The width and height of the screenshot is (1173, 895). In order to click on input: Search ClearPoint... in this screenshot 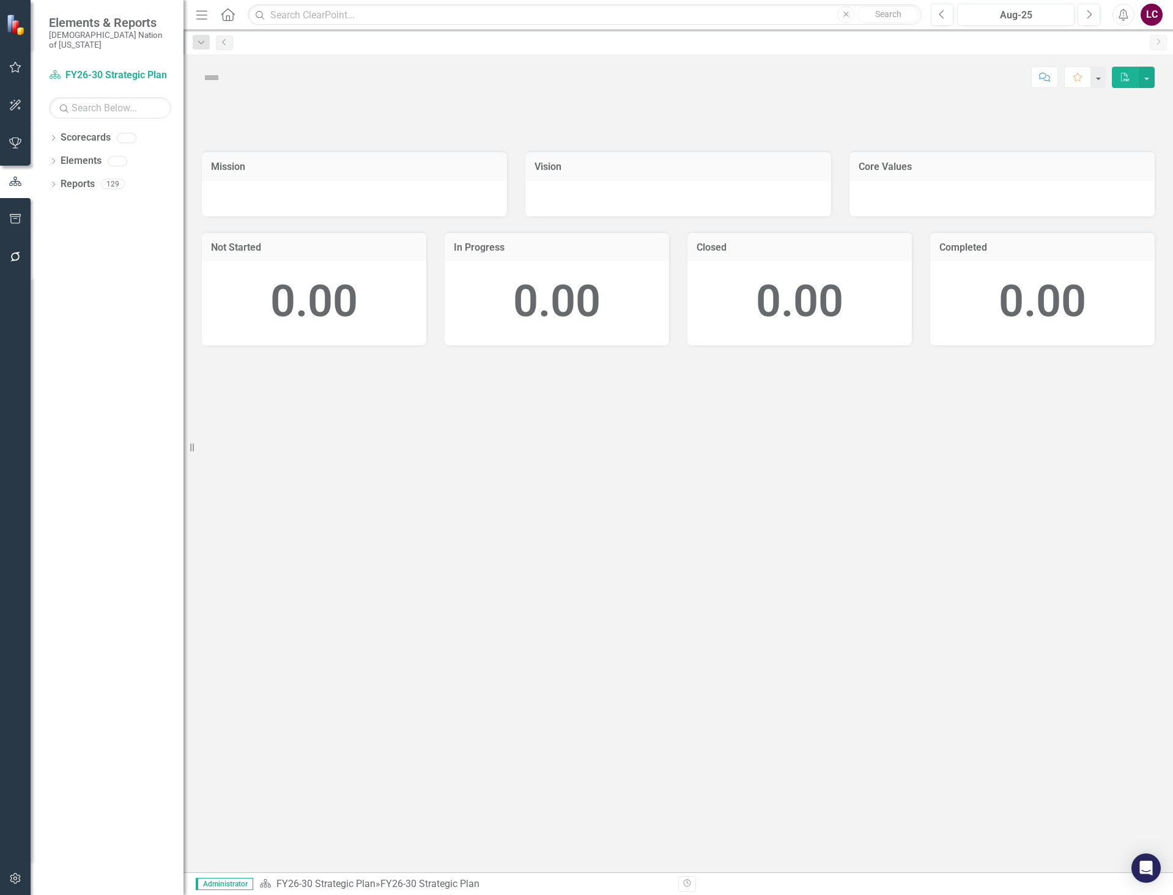, I will do `click(585, 15)`.